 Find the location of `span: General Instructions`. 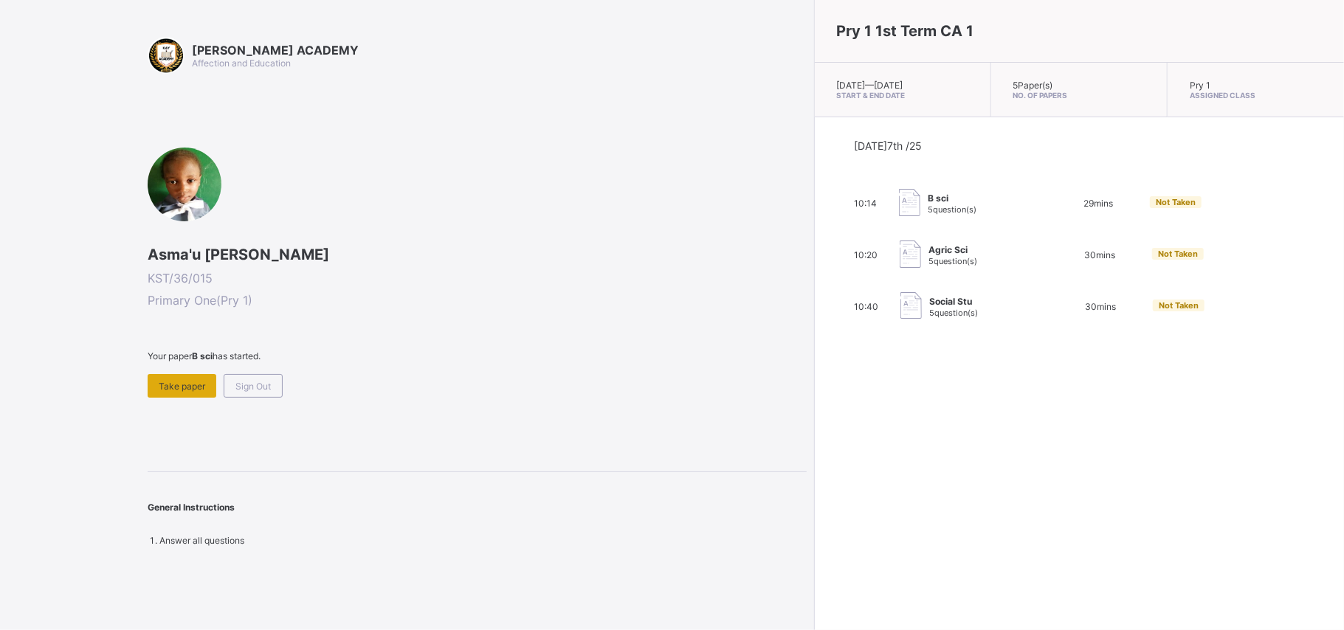

span: General Instructions is located at coordinates (191, 507).